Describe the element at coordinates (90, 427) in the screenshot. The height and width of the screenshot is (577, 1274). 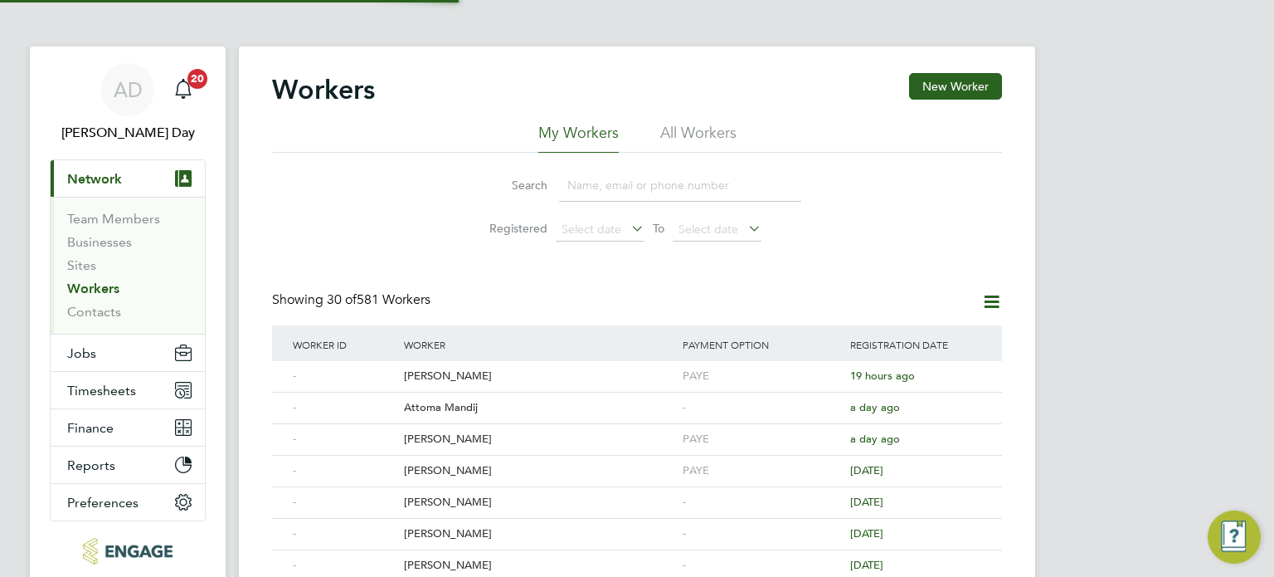
I see `span: Finance` at that location.